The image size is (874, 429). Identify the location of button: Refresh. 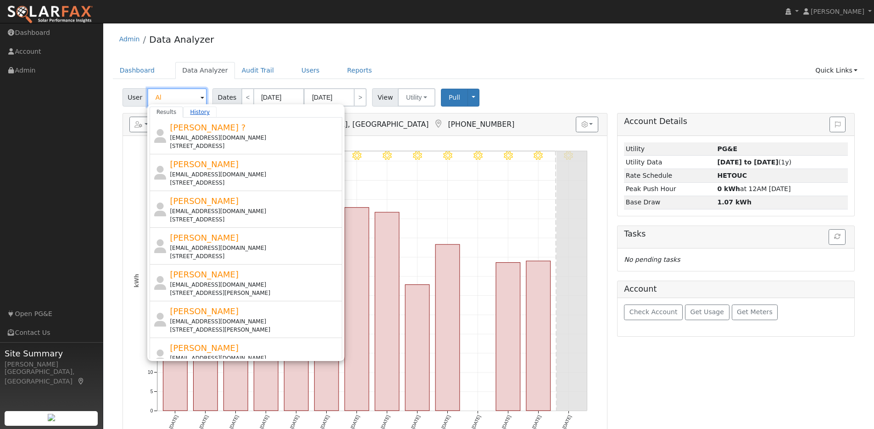
(837, 237).